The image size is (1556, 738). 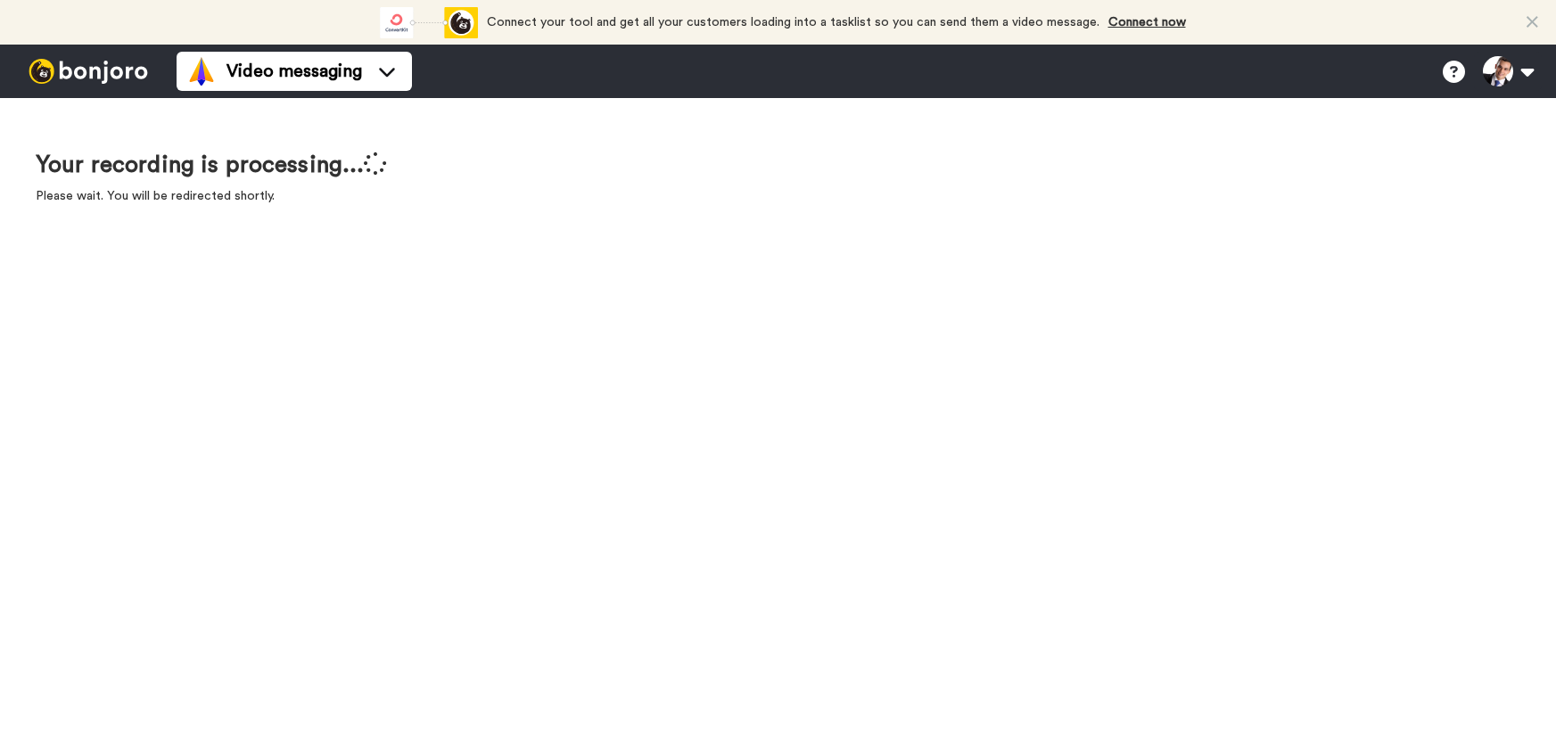 What do you see at coordinates (792, 22) in the screenshot?
I see `span: Connect your tool and get all your customers loading into a tasklist so you can send them a video...` at bounding box center [792, 22].